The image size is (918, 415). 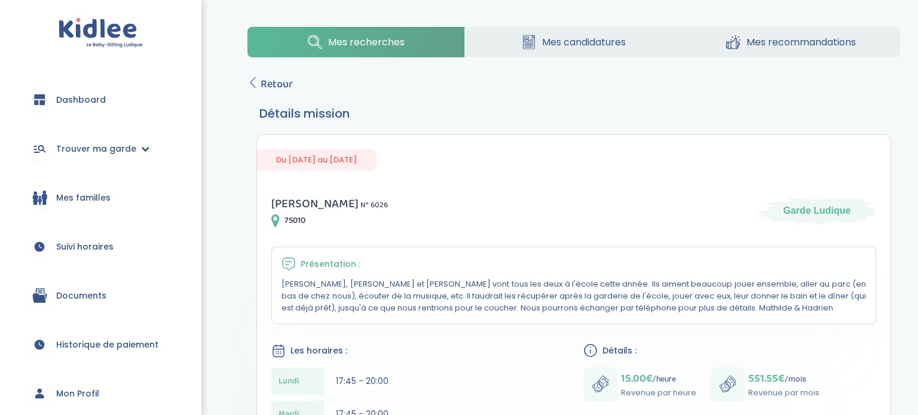 I want to click on img: logo.svg, so click(x=100, y=33).